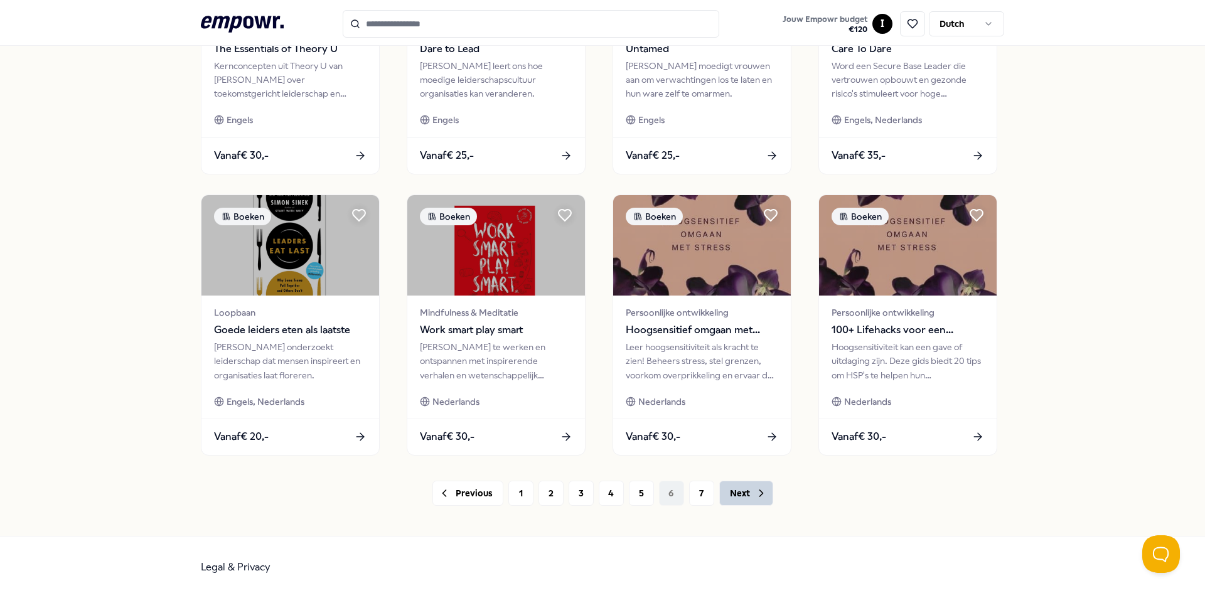 This screenshot has width=1205, height=598. Describe the element at coordinates (907, 330) in the screenshot. I see `span: 100+ Lifehacks voor een eenvoudiger leven met hoogsensitiviteit` at that location.